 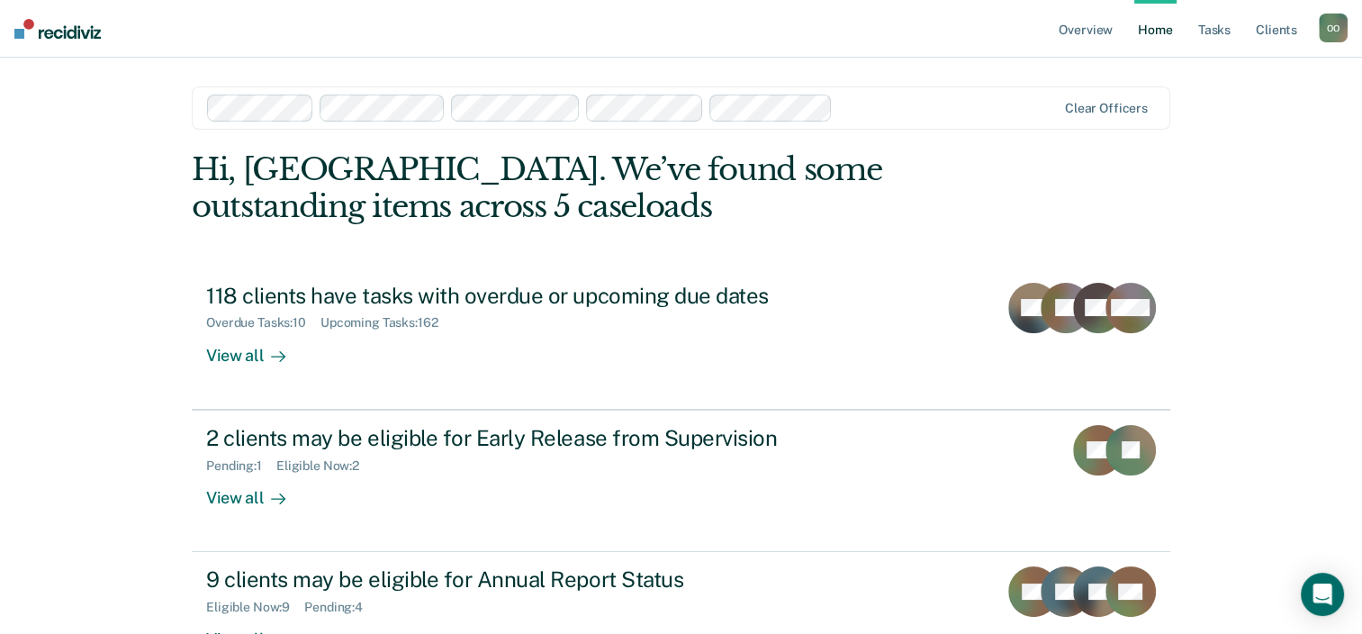 What do you see at coordinates (522, 438) in the screenshot?
I see `div: 2 clients may be eligible for Early Release from Supervision` at bounding box center [522, 438].